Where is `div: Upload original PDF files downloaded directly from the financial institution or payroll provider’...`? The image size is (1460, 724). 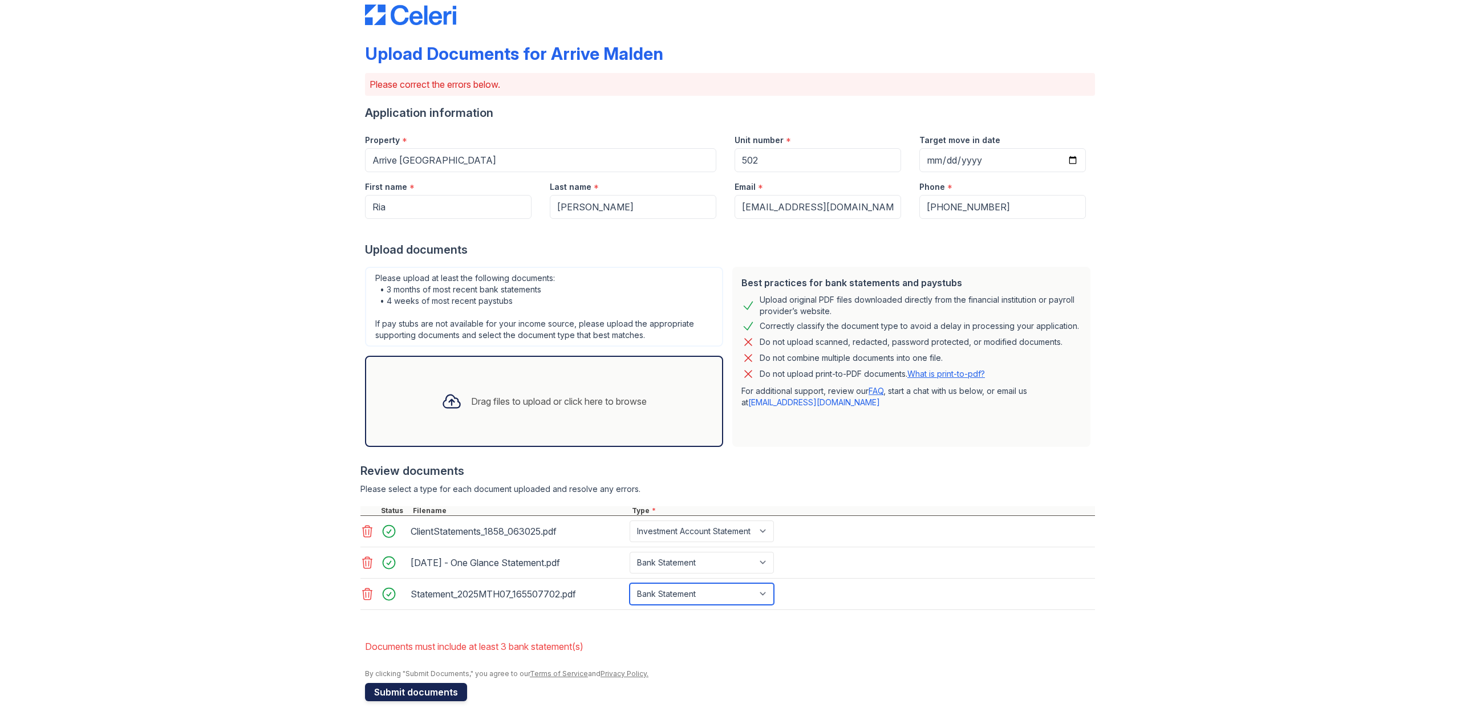 div: Upload original PDF files downloaded directly from the financial institution or payroll provider’... is located at coordinates (920, 306).